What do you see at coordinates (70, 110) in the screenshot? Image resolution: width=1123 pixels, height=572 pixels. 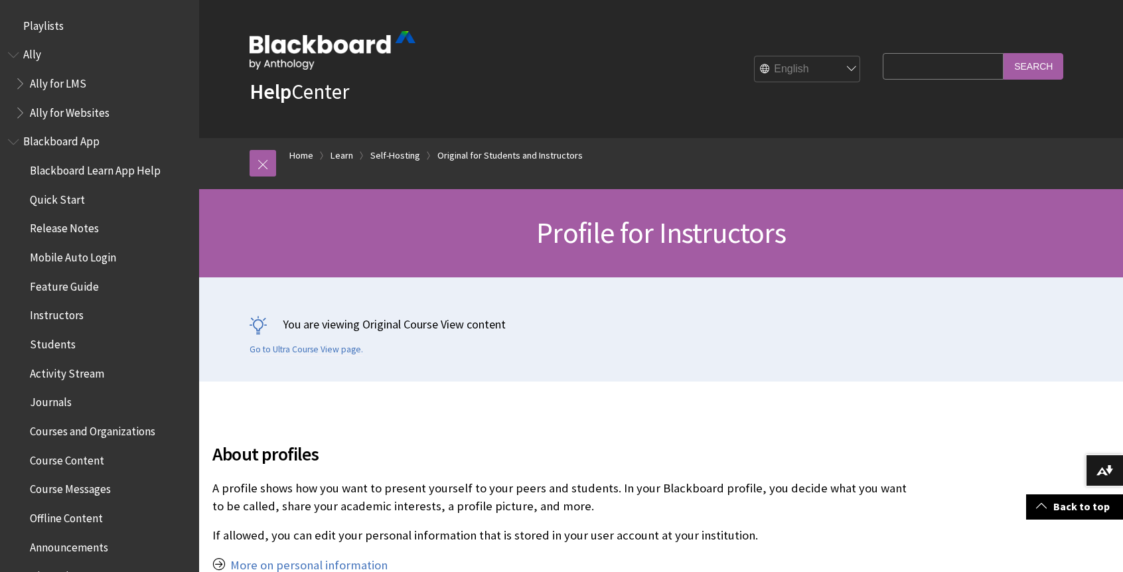 I see `span: Ally for Websites` at bounding box center [70, 110].